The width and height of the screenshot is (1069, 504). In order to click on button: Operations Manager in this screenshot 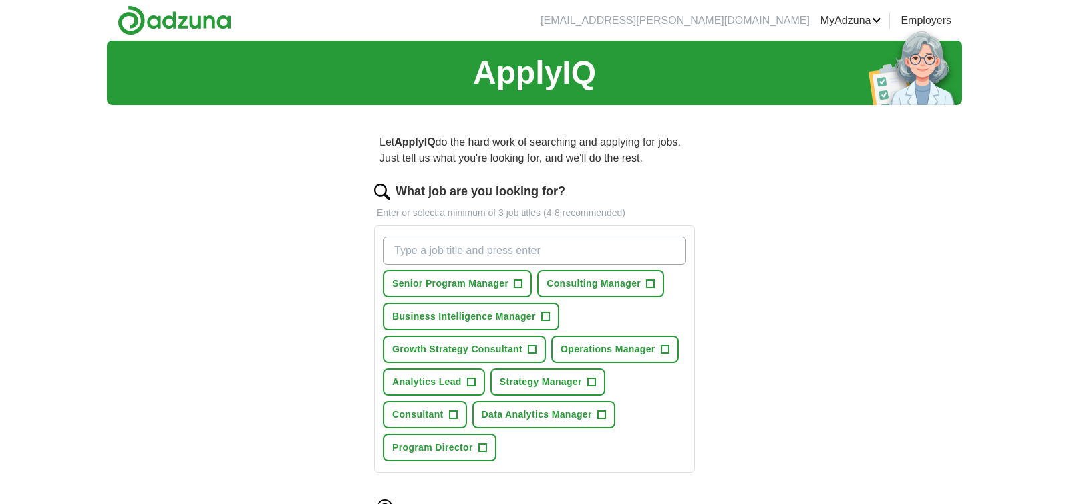, I will do `click(615, 349)`.